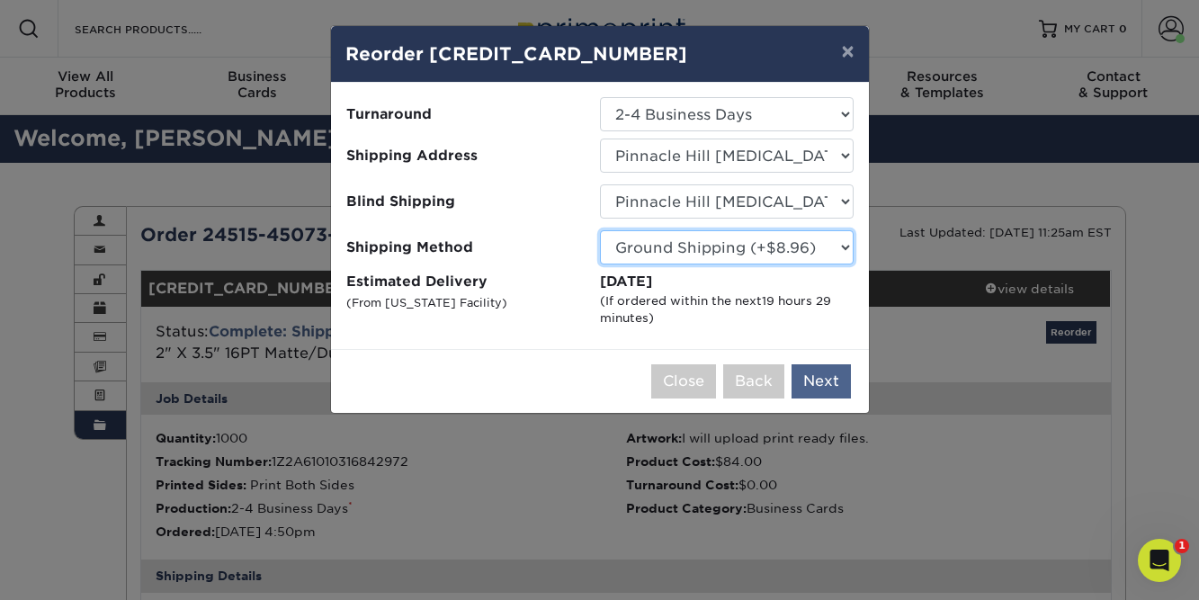 The width and height of the screenshot is (1199, 600). I want to click on span: Blind Shipping, so click(466, 202).